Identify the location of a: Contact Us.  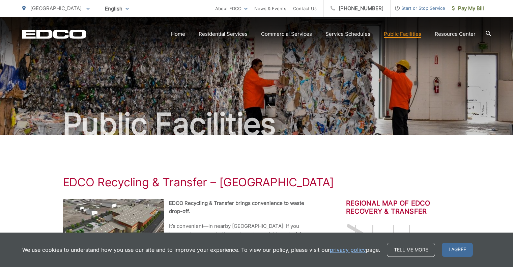
(305, 8).